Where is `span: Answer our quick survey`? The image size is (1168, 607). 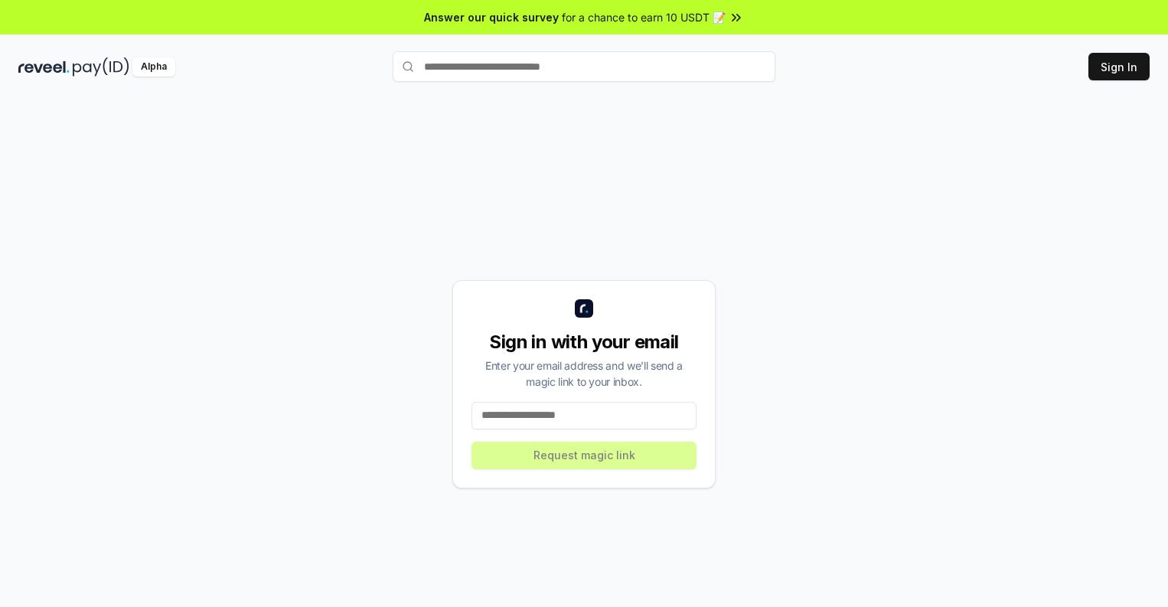 span: Answer our quick survey is located at coordinates (492, 17).